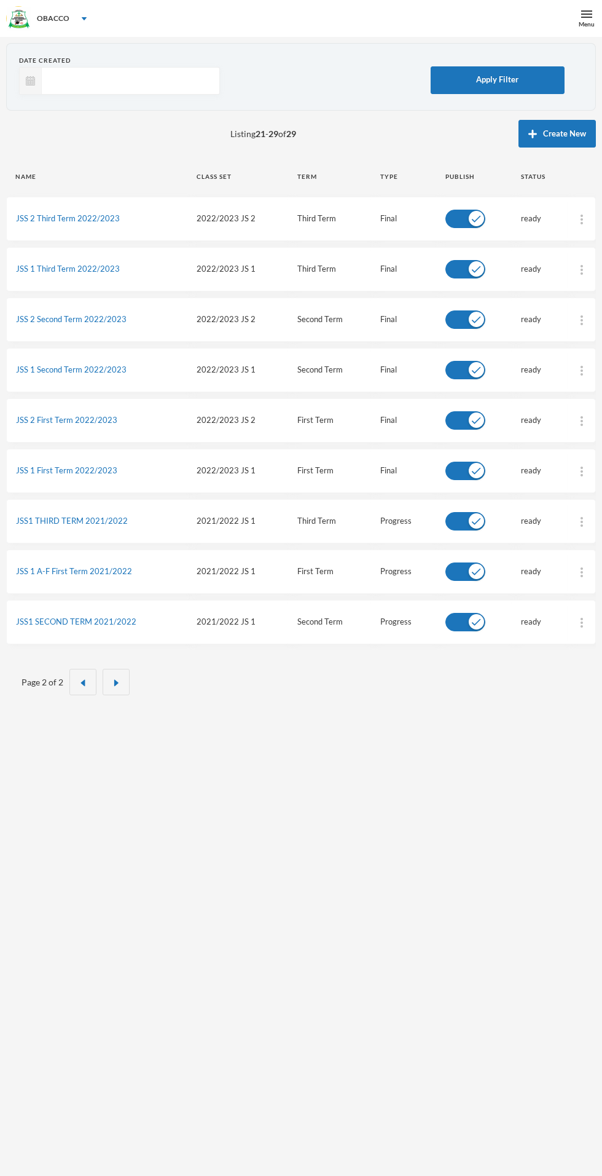  I want to click on a: JSS 1 Third Term 2022/2023, so click(68, 269).